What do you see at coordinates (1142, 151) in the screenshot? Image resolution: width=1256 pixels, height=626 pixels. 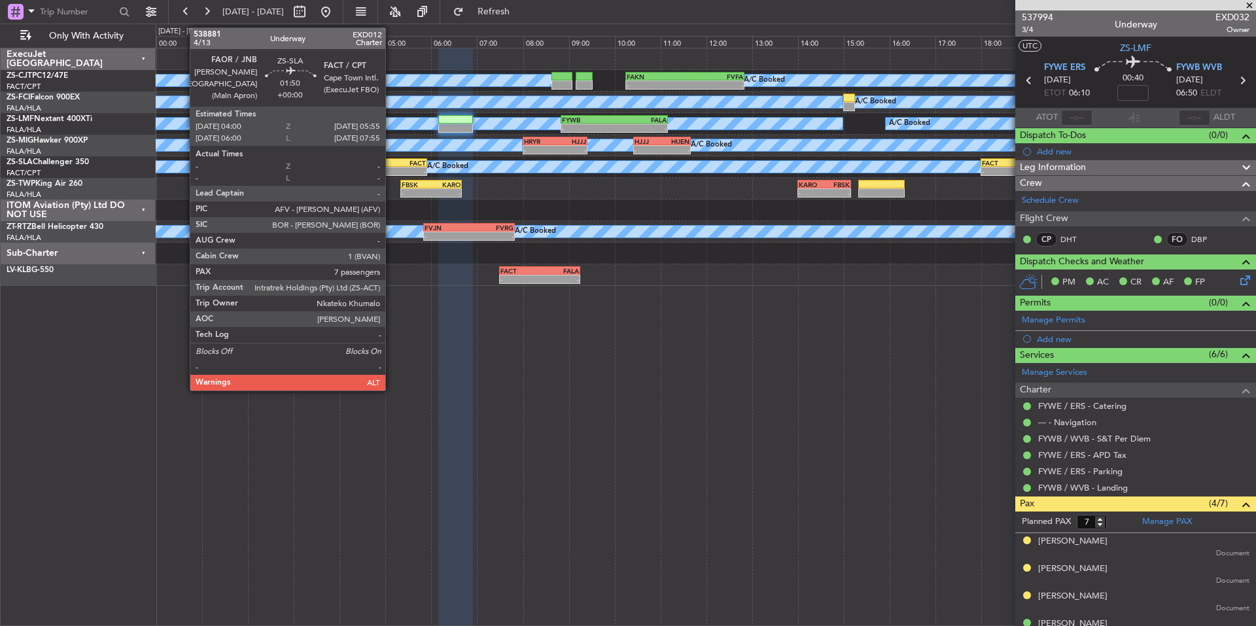 I see `div: Add new` at bounding box center [1142, 151].